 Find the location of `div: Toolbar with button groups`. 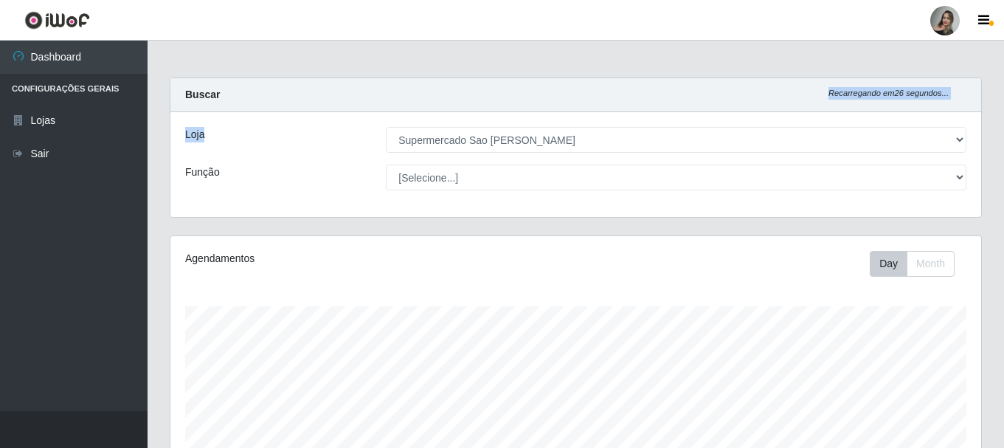

div: Toolbar with button groups is located at coordinates (917, 263).